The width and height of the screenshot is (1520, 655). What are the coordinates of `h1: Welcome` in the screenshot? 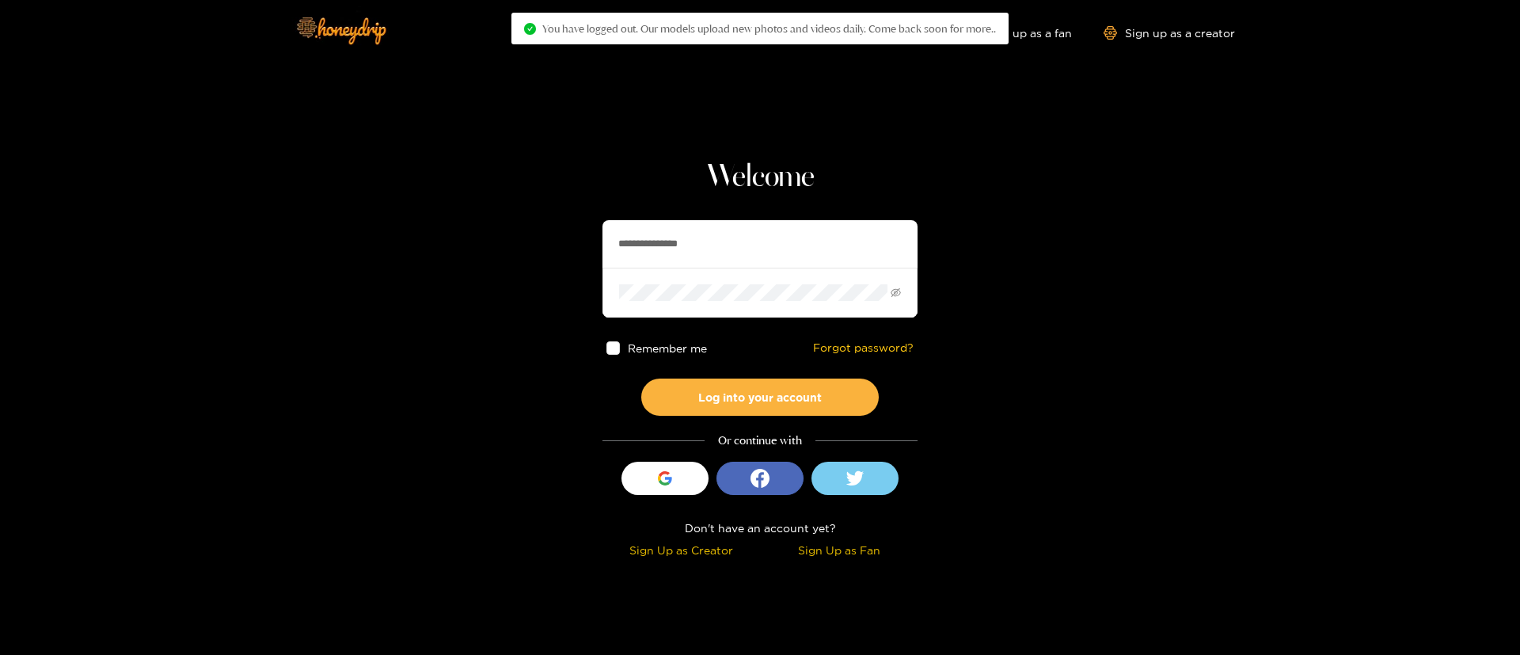 It's located at (760, 177).